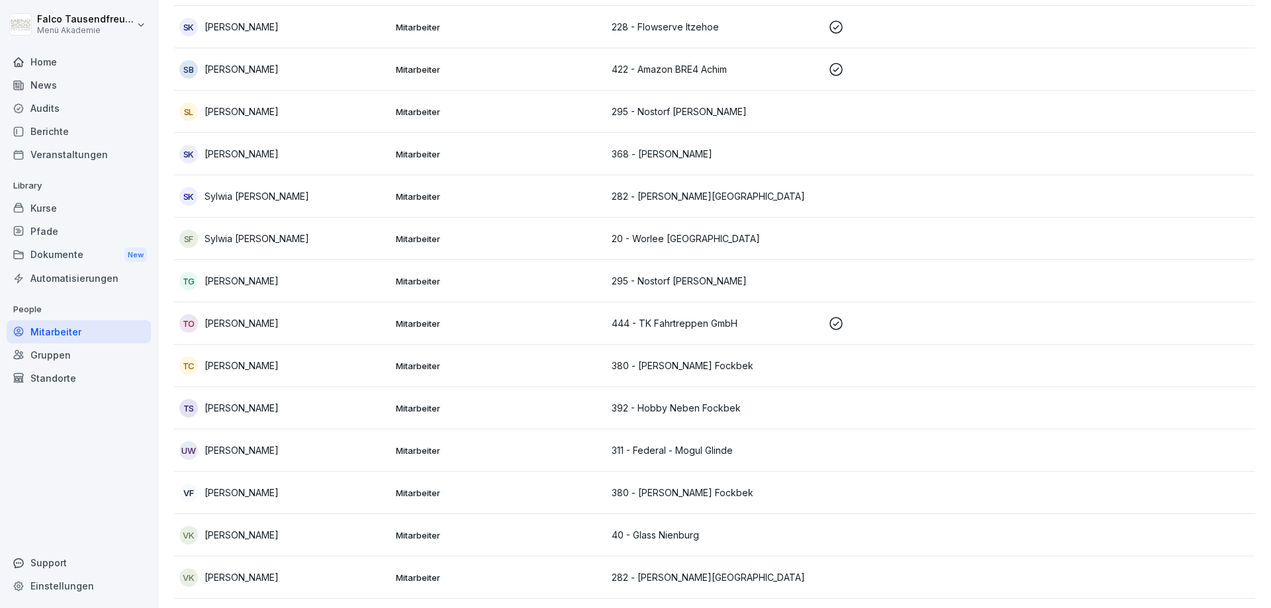 The image size is (1271, 608). Describe the element at coordinates (79, 154) in the screenshot. I see `a: Veranstaltungen` at that location.